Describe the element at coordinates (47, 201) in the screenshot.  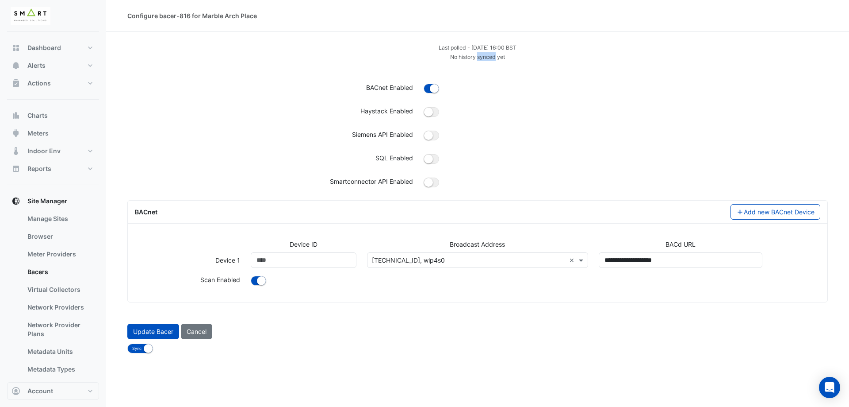
I see `span: Site Manager` at that location.